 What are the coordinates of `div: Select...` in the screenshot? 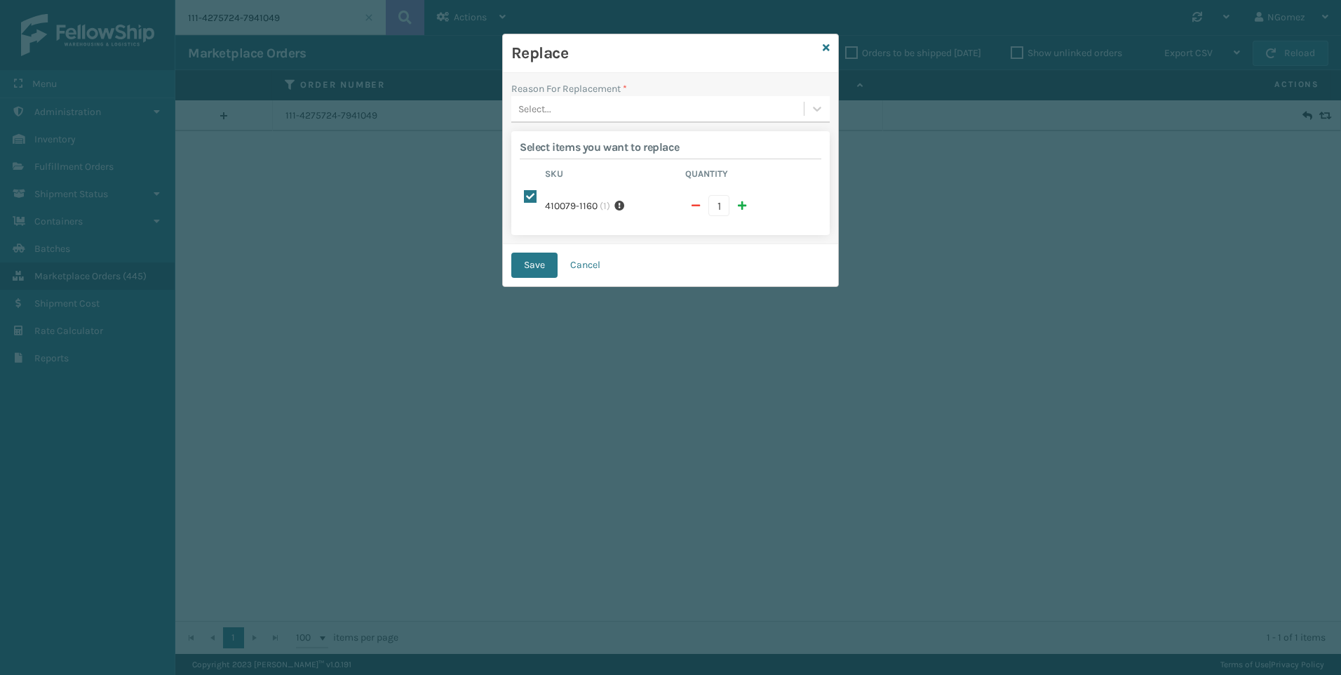 It's located at (535, 109).